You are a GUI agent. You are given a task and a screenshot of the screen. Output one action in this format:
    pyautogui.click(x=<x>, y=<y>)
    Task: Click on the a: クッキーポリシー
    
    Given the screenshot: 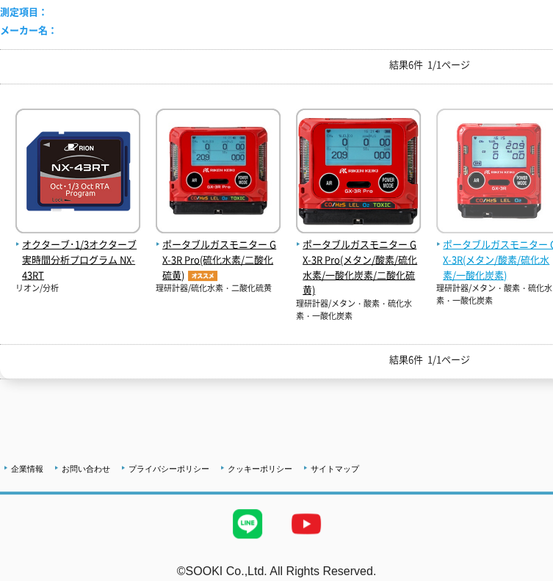 What is the action you would take?
    pyautogui.click(x=260, y=469)
    